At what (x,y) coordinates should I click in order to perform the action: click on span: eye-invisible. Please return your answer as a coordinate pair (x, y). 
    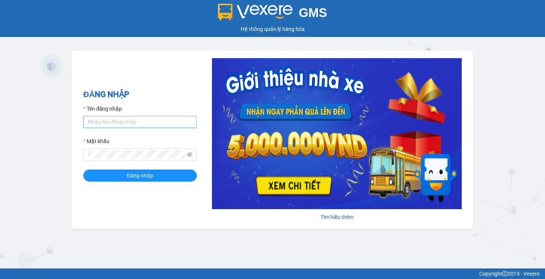
    Looking at the image, I should click on (189, 155).